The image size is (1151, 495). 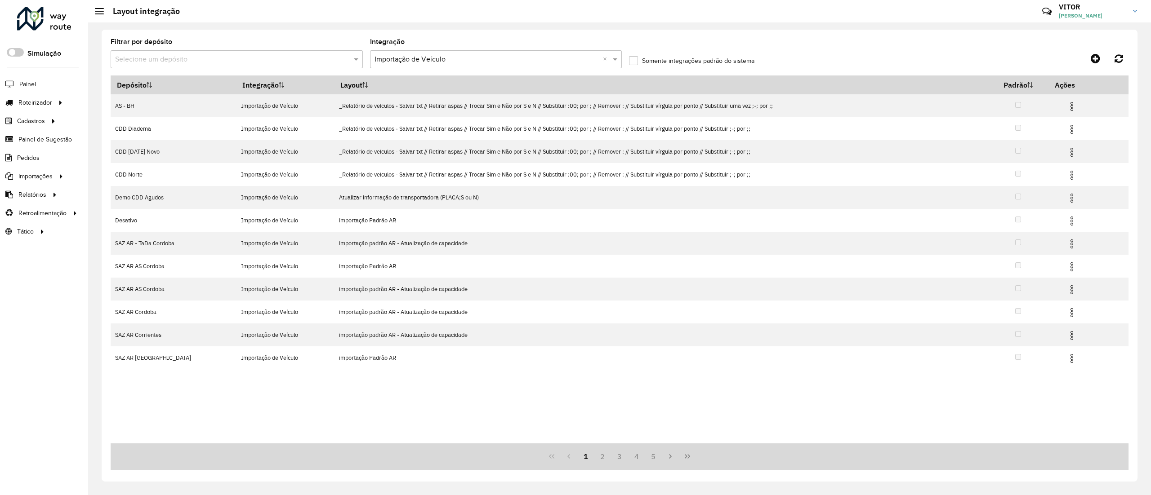 What do you see at coordinates (602, 457) in the screenshot?
I see `button: 2` at bounding box center [602, 457].